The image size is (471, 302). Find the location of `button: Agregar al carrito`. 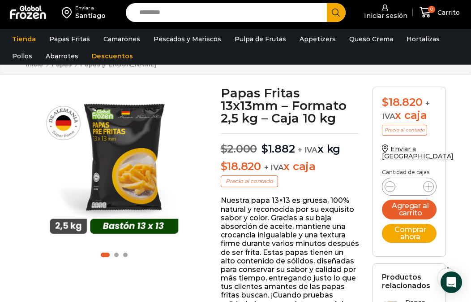

button: Agregar al carrito is located at coordinates (410, 209).